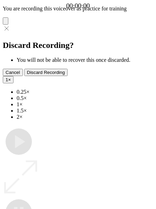 Image resolution: width=156 pixels, height=209 pixels. Describe the element at coordinates (85, 117) in the screenshot. I see `li: 2×` at that location.